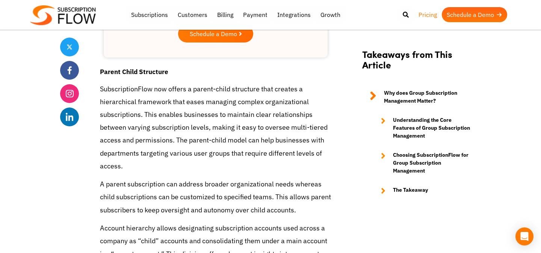 Image resolution: width=541 pixels, height=253 pixels. I want to click on img: Subscriptionflow, so click(63, 15).